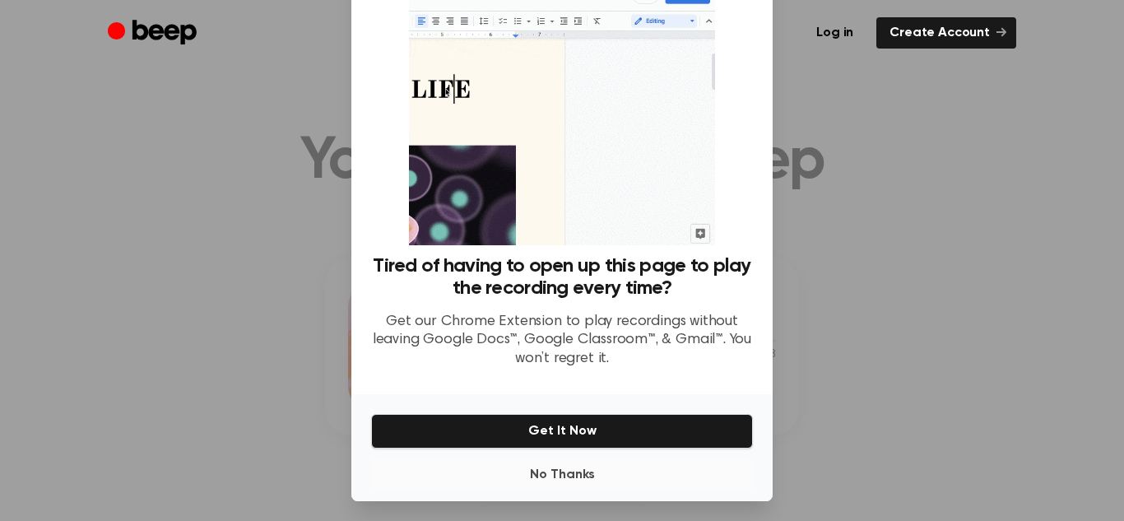 The width and height of the screenshot is (1124, 521). What do you see at coordinates (562, 341) in the screenshot?
I see `p: Get our Chrome Extension to play recordings without leaving Google Docs™, Google Classroom™, & Gm...` at bounding box center [562, 341].